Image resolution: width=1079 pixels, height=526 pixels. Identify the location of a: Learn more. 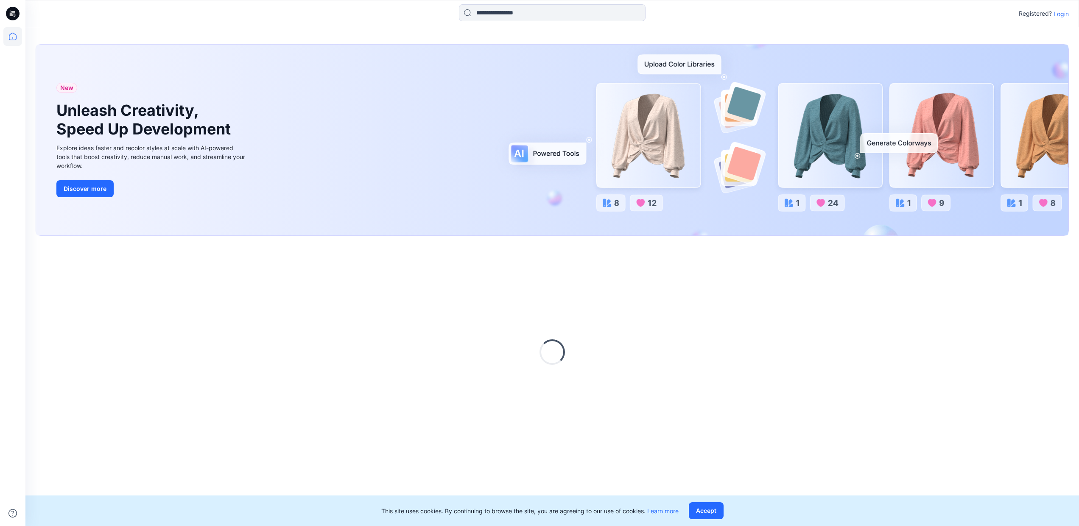
(663, 511).